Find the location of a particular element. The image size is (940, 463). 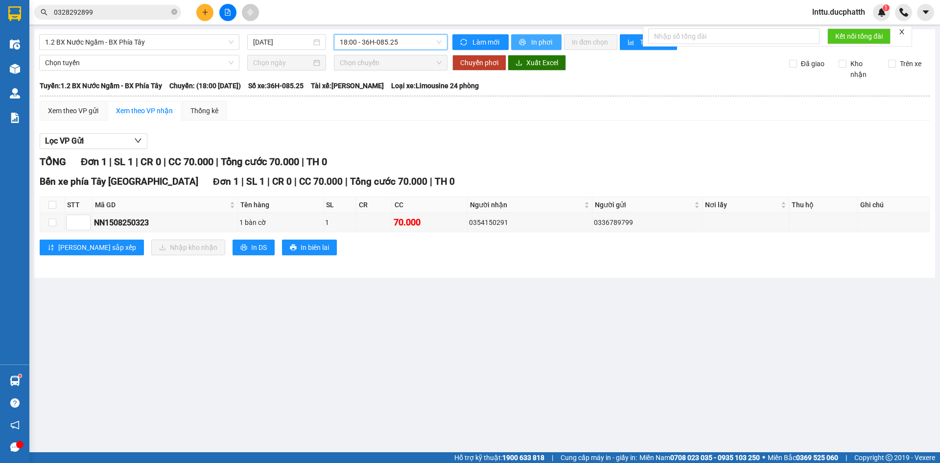

button: caret-down is located at coordinates (925, 12).